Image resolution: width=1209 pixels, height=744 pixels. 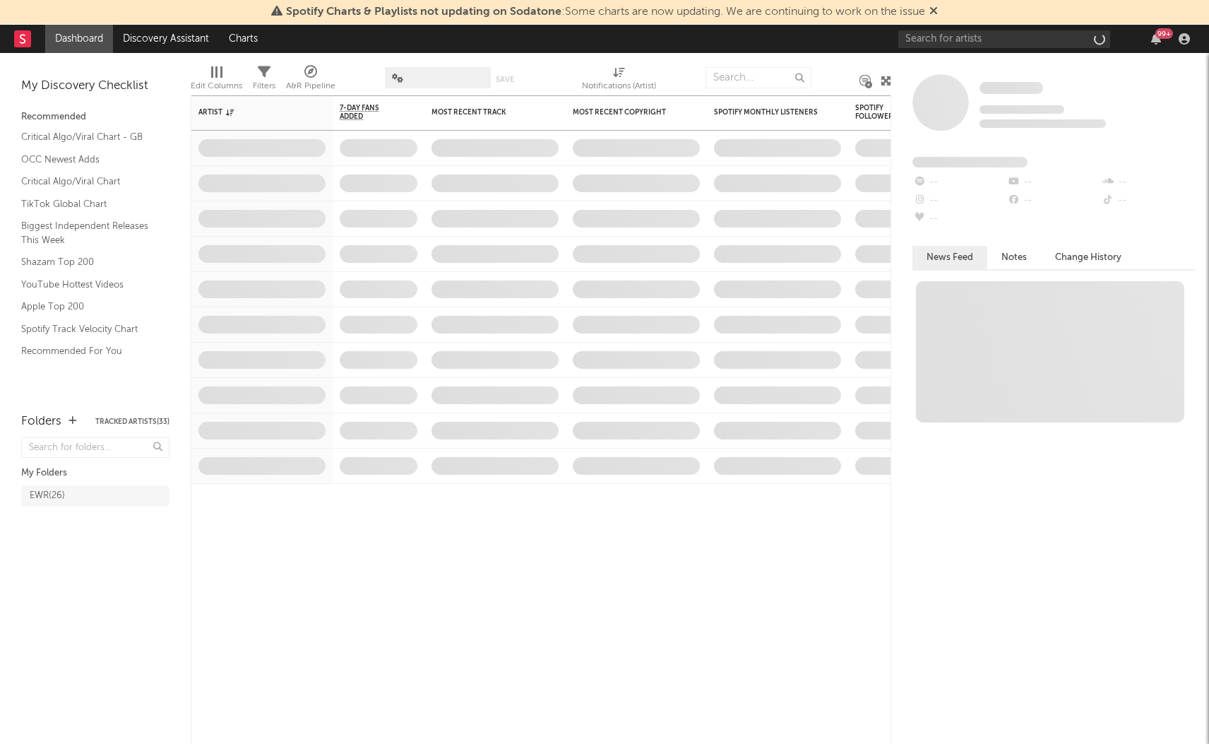 I want to click on a: Biggest Independent Releases This Week, so click(x=88, y=232).